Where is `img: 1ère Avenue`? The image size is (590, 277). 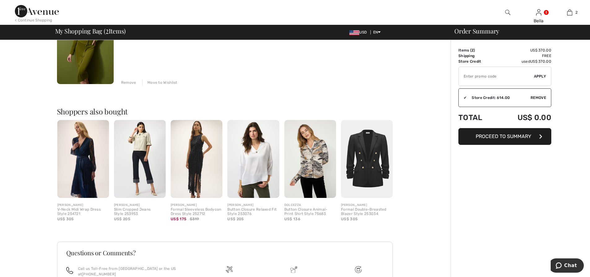 img: 1ère Avenue is located at coordinates (37, 11).